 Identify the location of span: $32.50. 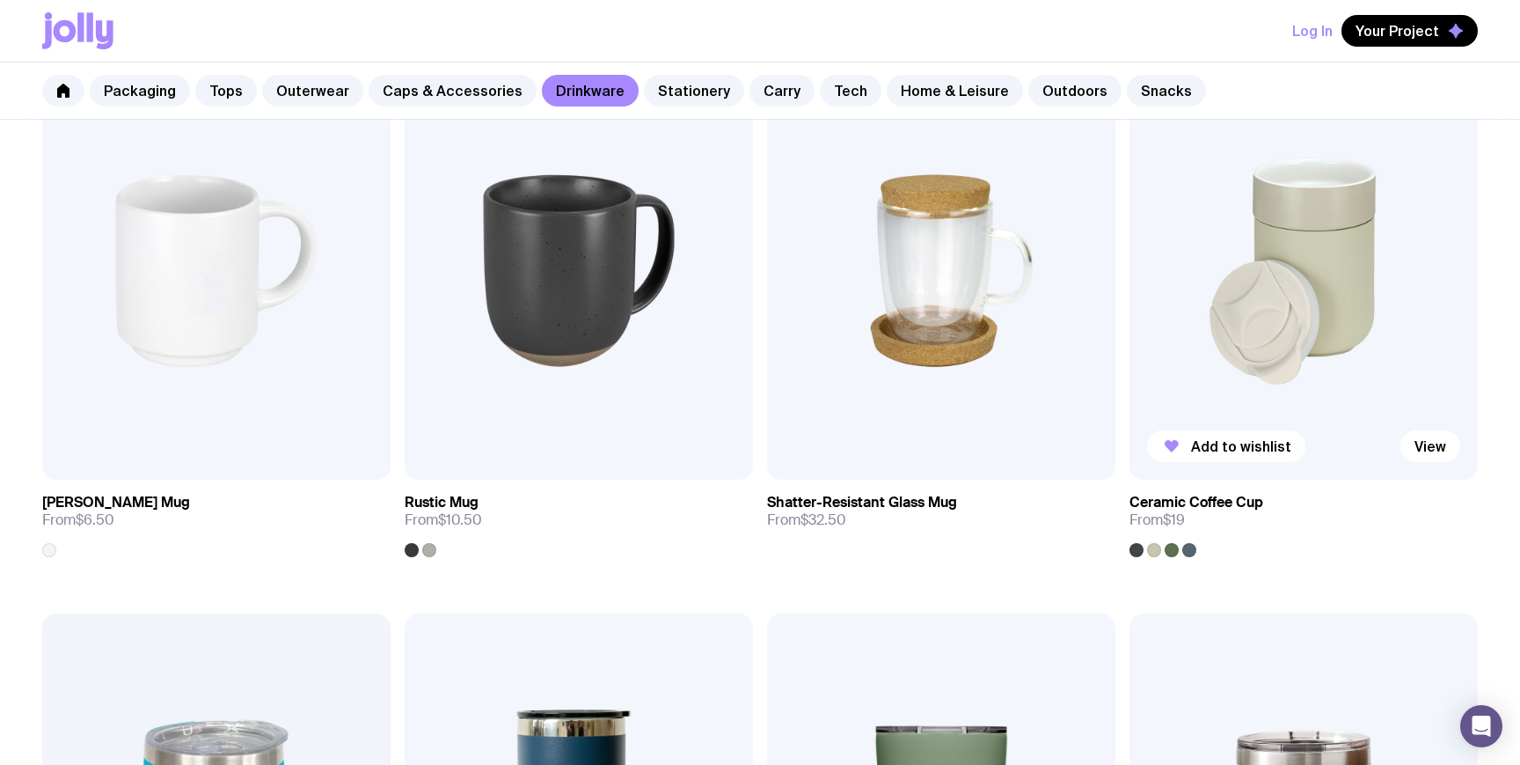
(824, 519).